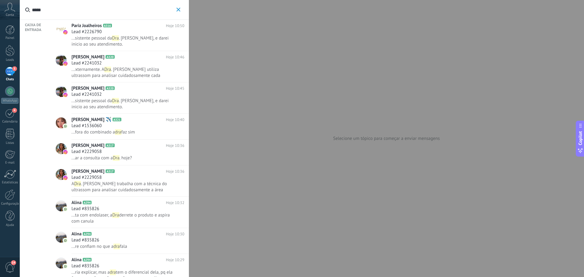  Describe the element at coordinates (117, 119) in the screenshot. I see `span: A321` at that location.